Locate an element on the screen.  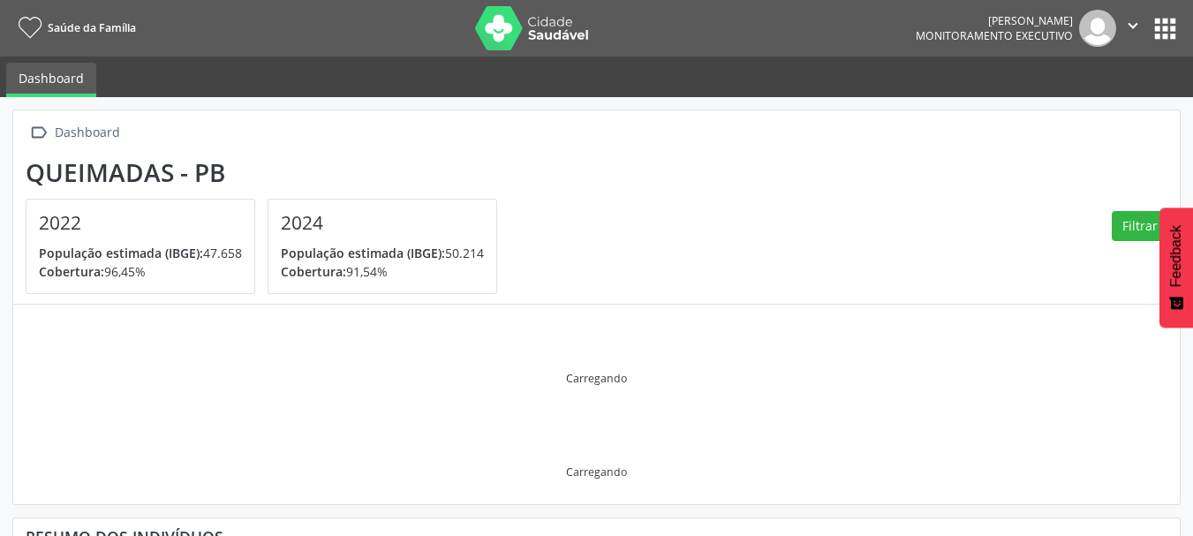
span: Monitoramento Executivo is located at coordinates (994, 35).